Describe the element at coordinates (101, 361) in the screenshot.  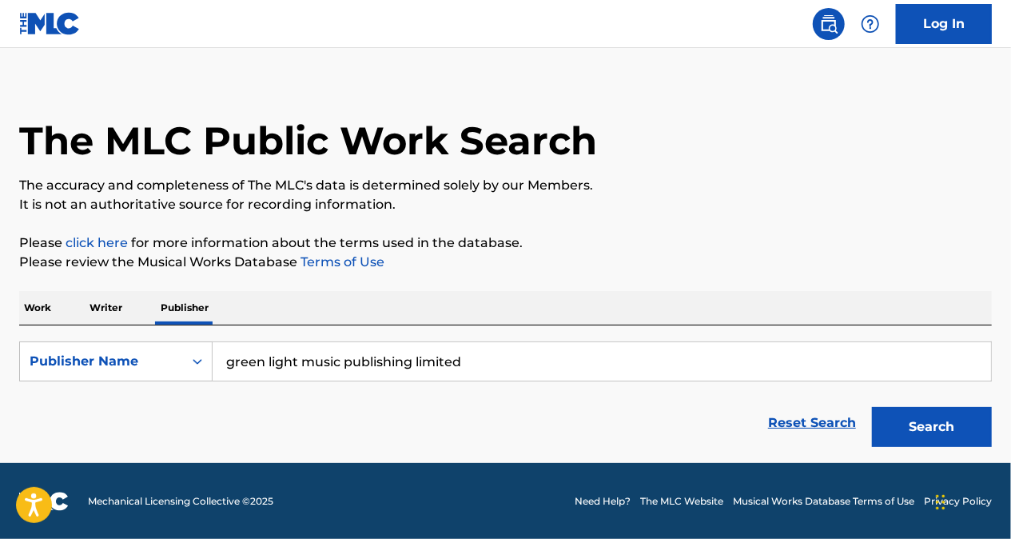
I see `div: Publisher Name` at that location.